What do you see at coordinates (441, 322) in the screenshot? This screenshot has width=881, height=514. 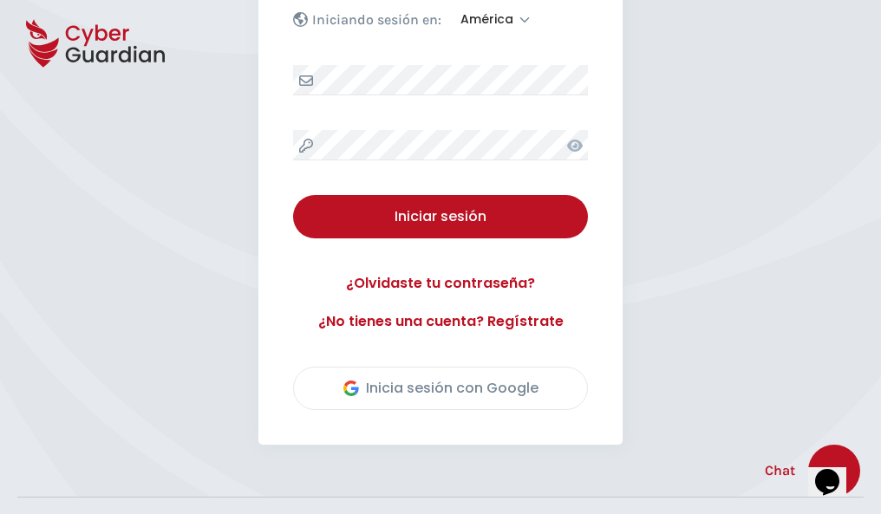 I see `a: ¿No tienes una cuenta? Regístrate` at bounding box center [441, 322].